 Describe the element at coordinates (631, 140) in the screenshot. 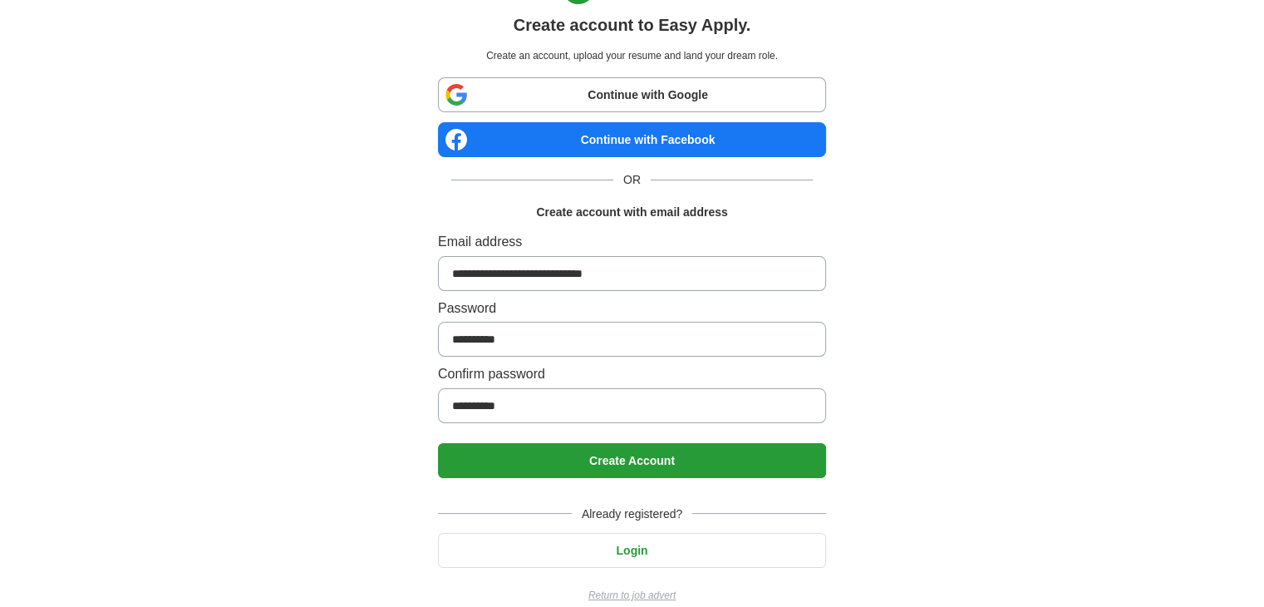

I see `a: Continue with Facebook` at that location.